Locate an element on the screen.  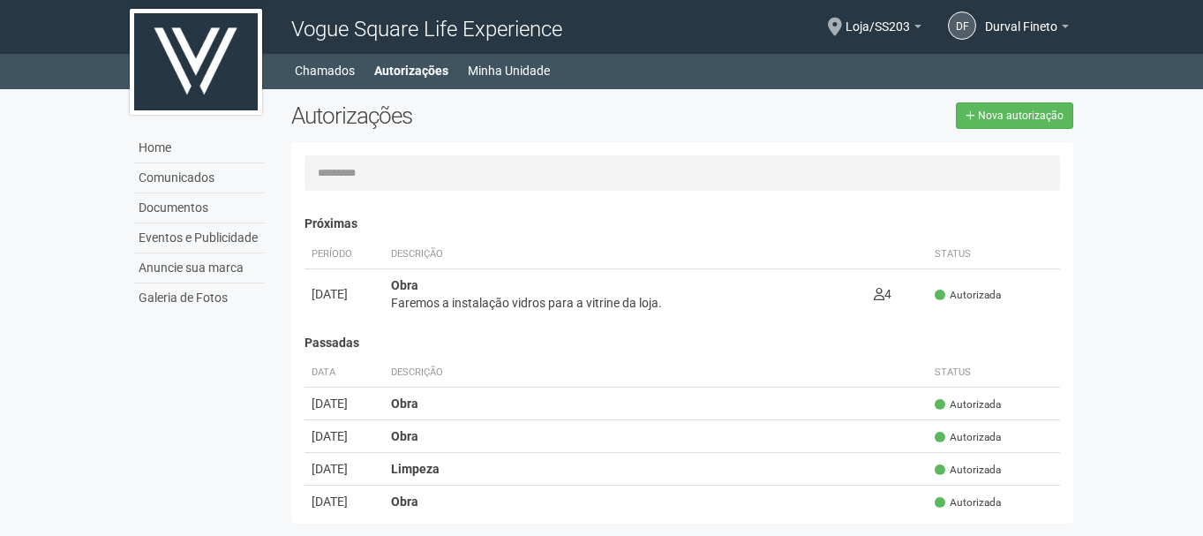
th: Período is located at coordinates (344, 254).